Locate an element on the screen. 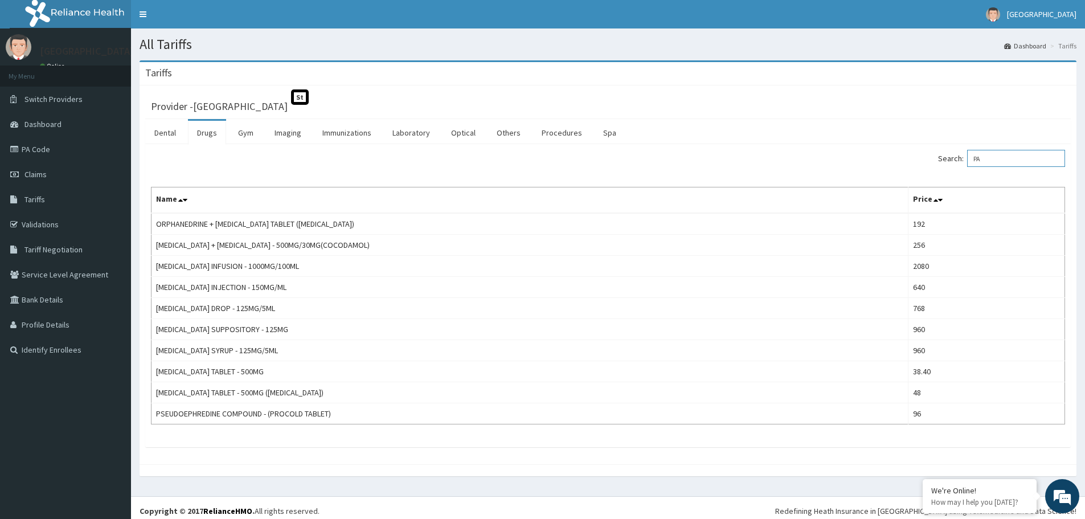  li: Tariffs is located at coordinates (1062, 46).